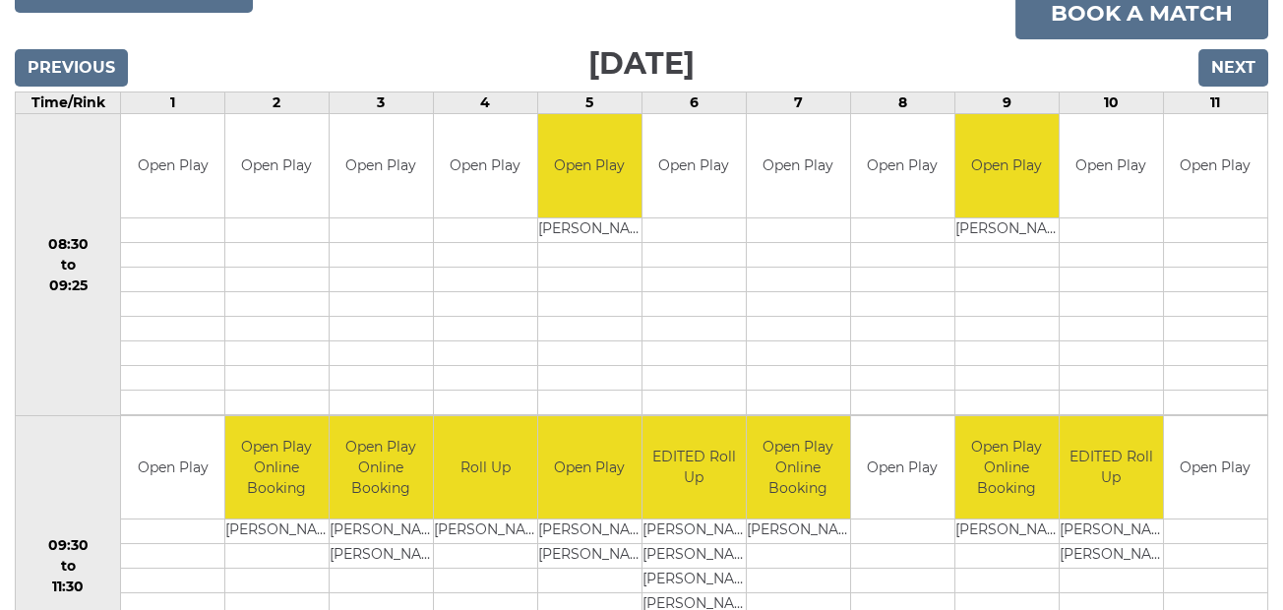  I want to click on td: 9, so click(1007, 103).